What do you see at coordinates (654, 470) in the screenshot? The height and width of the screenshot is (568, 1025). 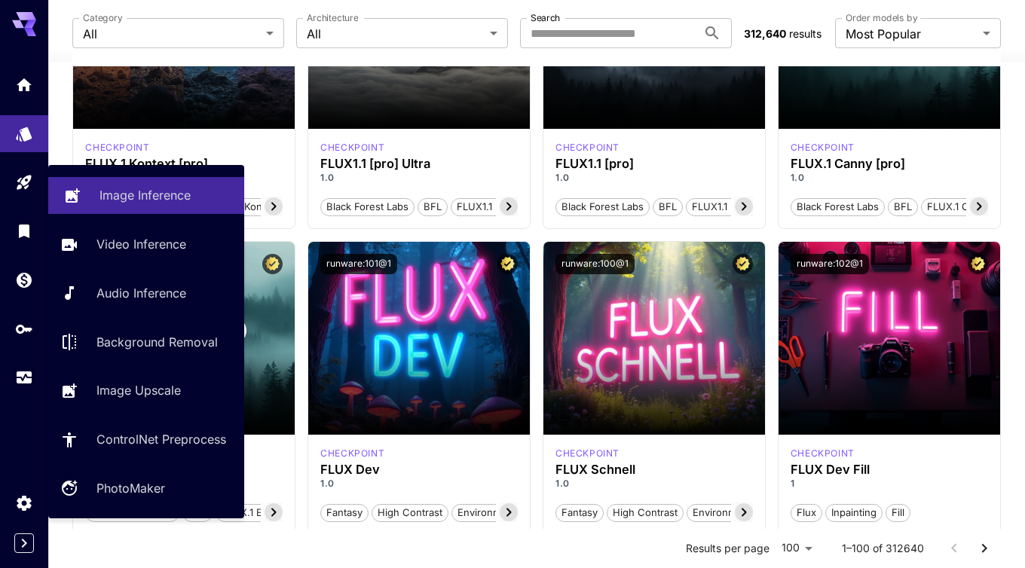 I see `div: FLUX Schnell` at bounding box center [654, 470].